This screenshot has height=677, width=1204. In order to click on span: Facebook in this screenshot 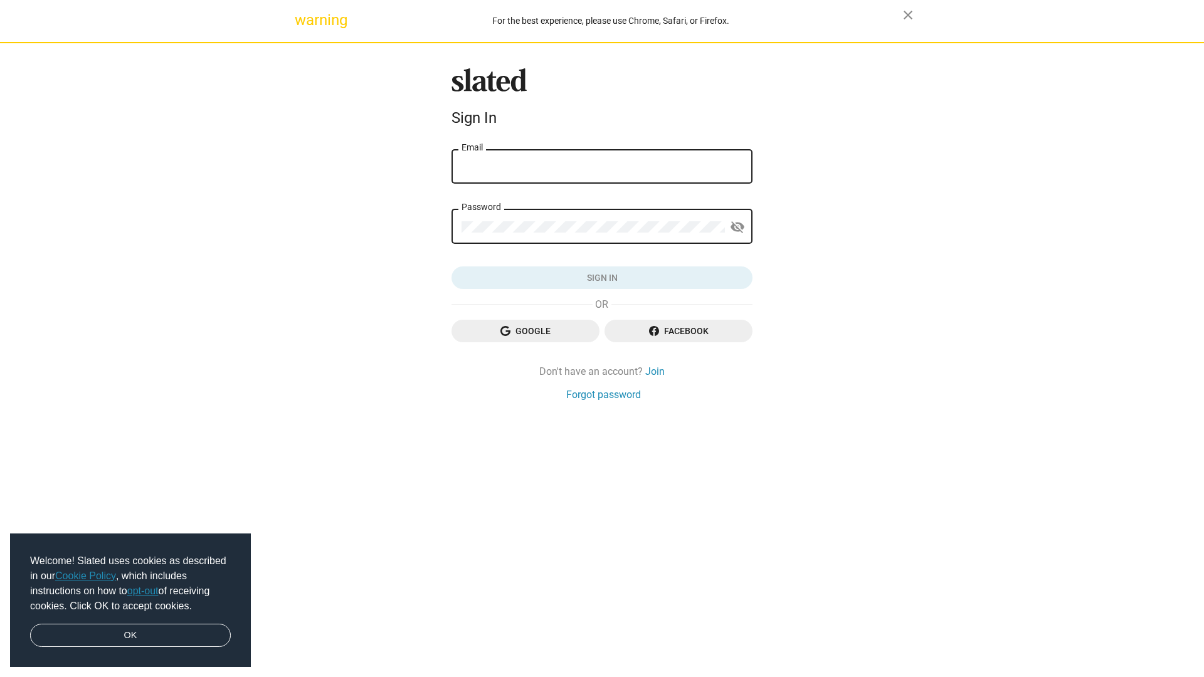, I will do `click(679, 331)`.